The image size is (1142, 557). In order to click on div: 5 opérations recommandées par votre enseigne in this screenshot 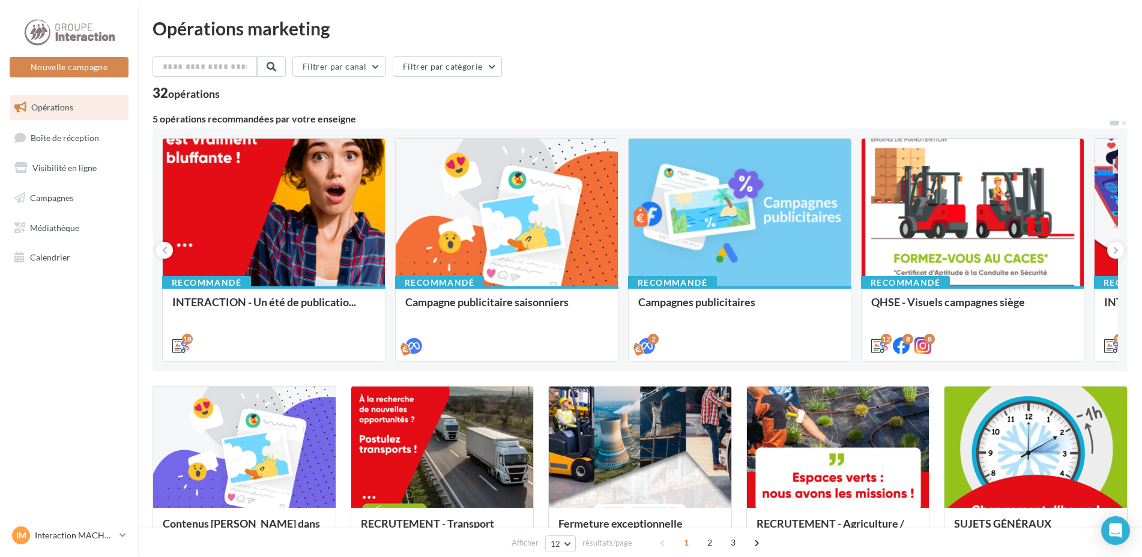, I will do `click(630, 119)`.